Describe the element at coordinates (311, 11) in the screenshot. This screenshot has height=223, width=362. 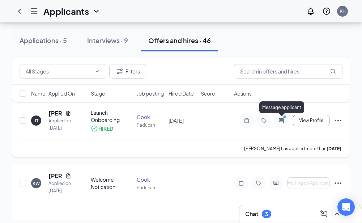
I see `svg: Notifications` at that location.